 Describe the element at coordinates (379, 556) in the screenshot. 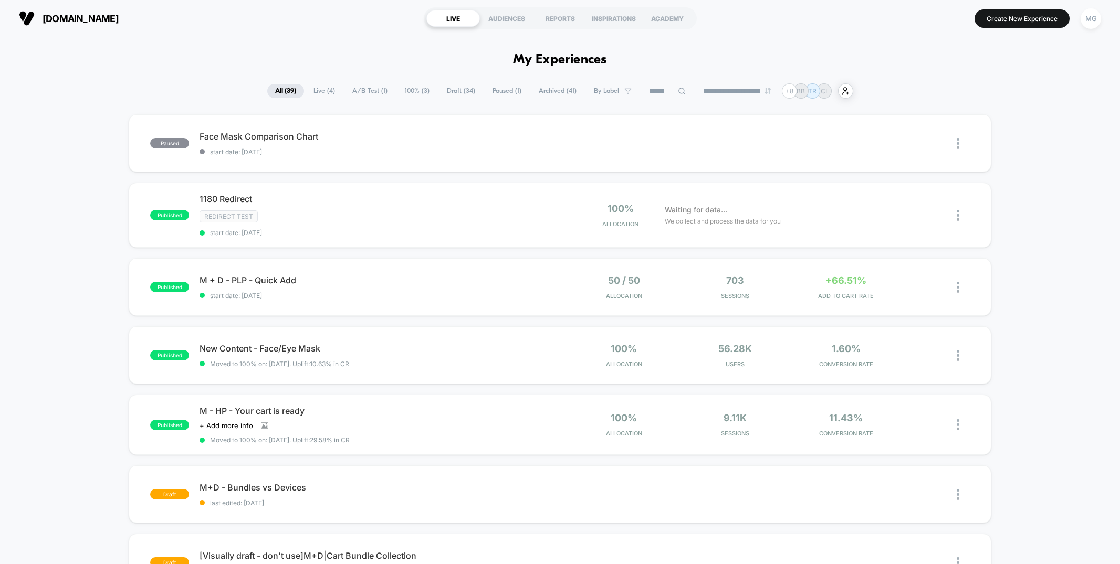

I see `span: [Visually draft - don't use]M+D|Cart Bundle Collection` at that location.